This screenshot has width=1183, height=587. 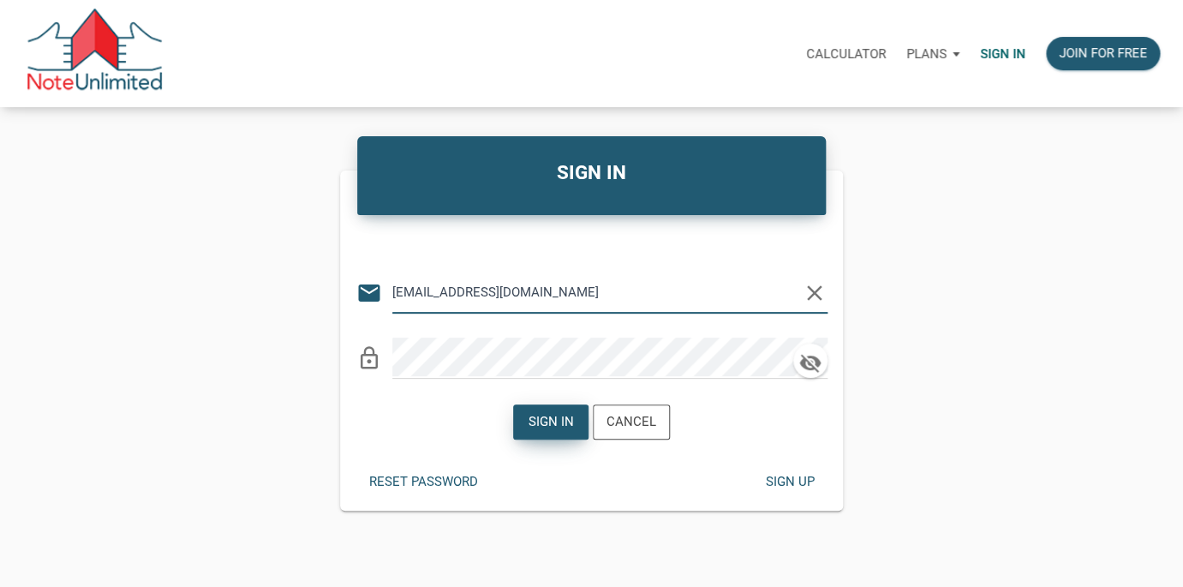 I want to click on button: Reset password, so click(x=423, y=482).